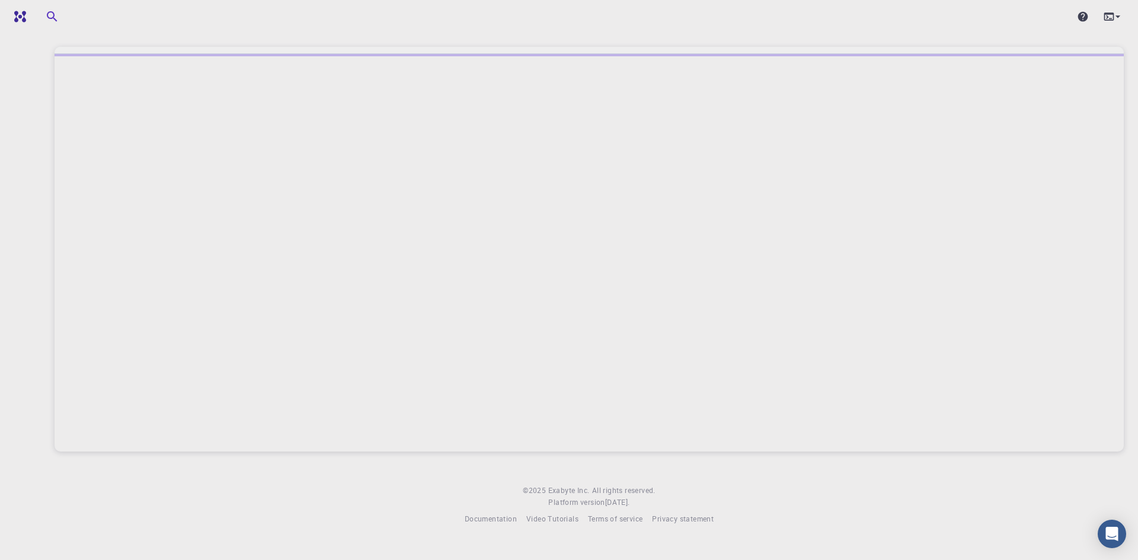 The width and height of the screenshot is (1138, 560). I want to click on a: Video Tutorials, so click(552, 519).